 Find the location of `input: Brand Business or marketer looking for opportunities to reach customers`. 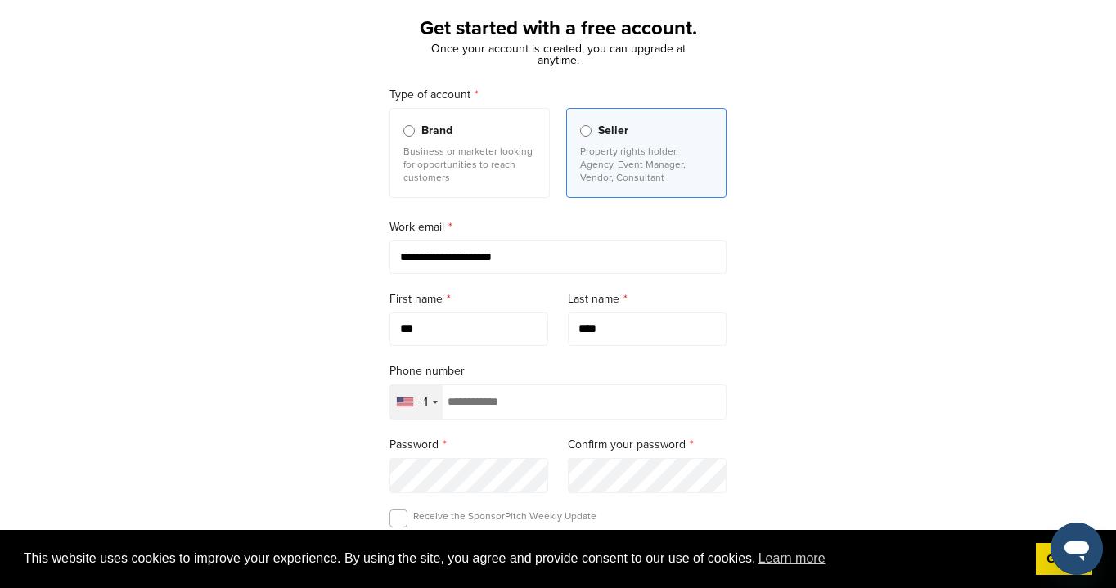

input: Brand Business or marketer looking for opportunities to reach customers is located at coordinates (409, 131).